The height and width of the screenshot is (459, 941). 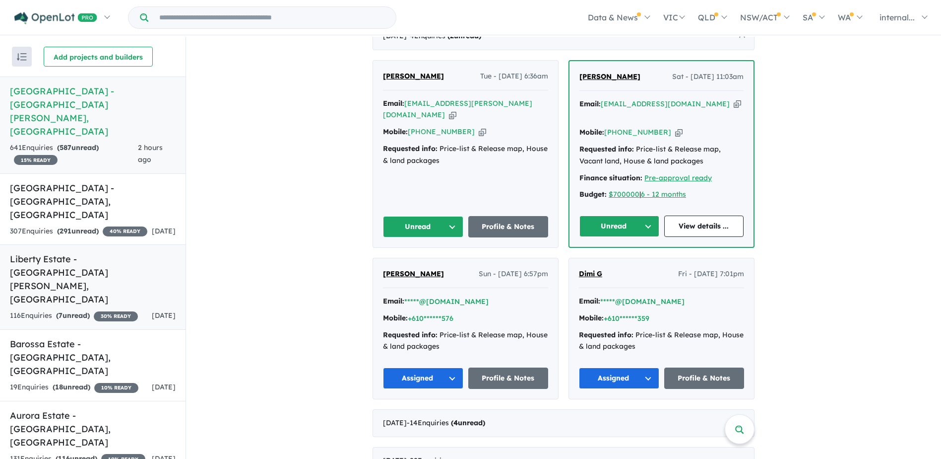 What do you see at coordinates (678, 178) in the screenshot?
I see `a: Pre-approval ready` at bounding box center [678, 178].